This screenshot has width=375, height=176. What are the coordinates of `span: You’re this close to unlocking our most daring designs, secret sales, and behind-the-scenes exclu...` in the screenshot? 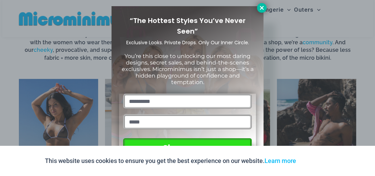 It's located at (188, 69).